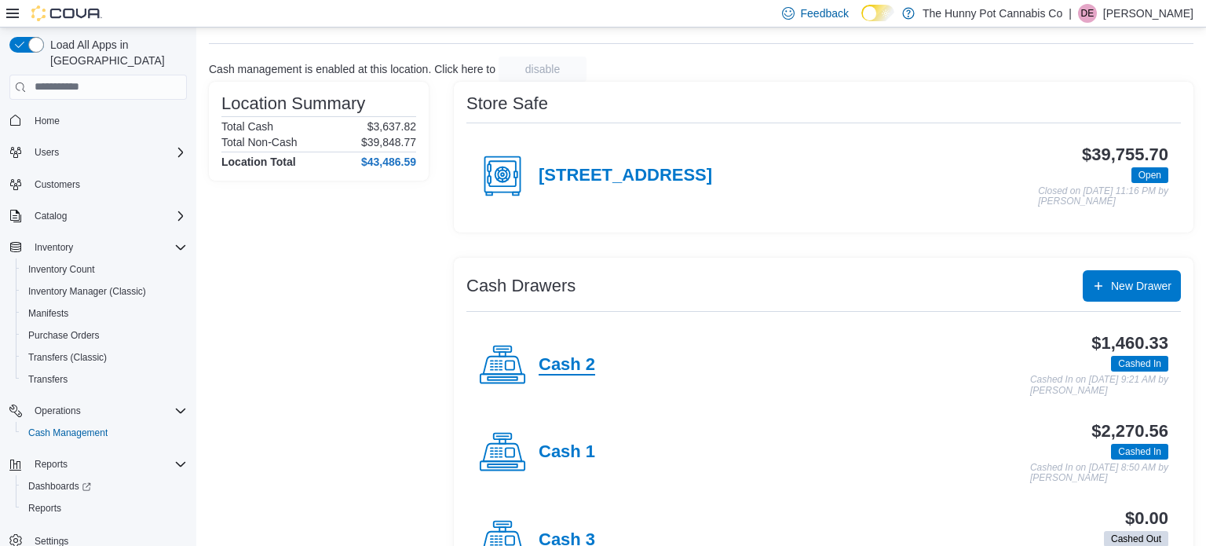  I want to click on span: Dark Mode, so click(861, 21).